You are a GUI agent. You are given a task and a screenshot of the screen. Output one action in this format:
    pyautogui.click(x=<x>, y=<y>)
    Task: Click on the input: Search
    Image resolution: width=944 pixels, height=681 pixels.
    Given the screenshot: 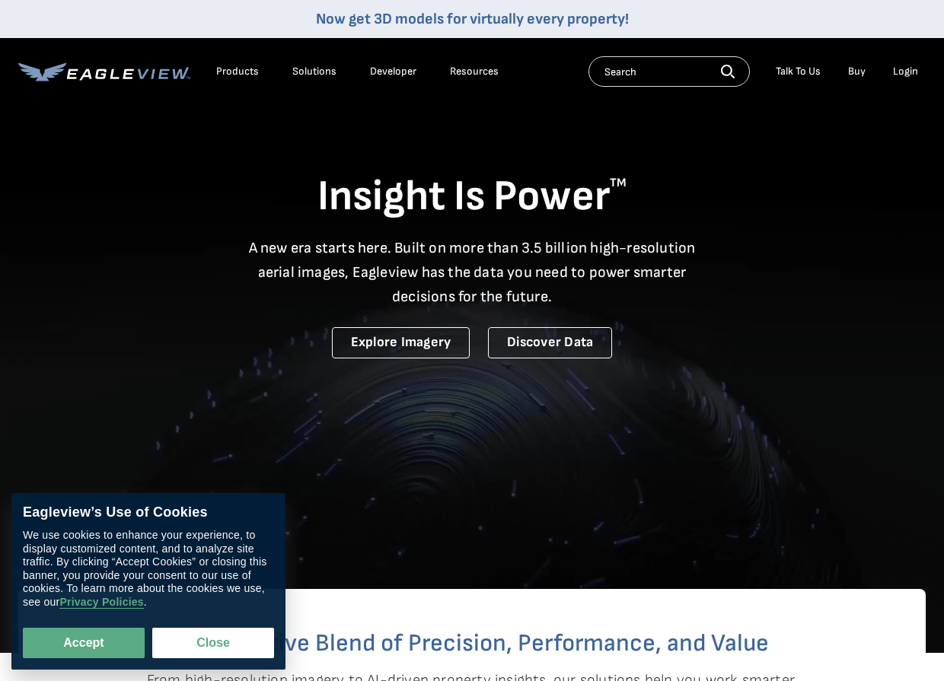 What is the action you would take?
    pyautogui.click(x=669, y=72)
    